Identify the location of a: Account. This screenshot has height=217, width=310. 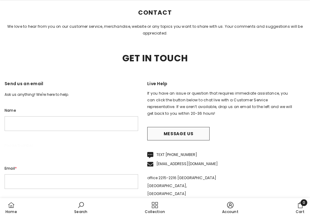
(231, 207).